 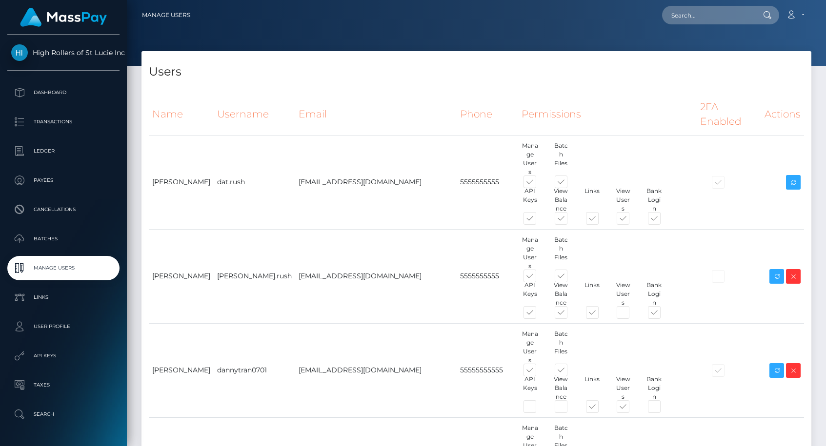 What do you see at coordinates (63, 210) in the screenshot?
I see `p: Cancellations` at bounding box center [63, 210].